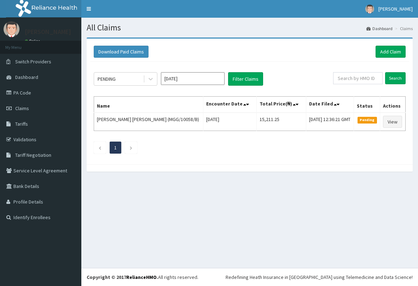  I want to click on input: Search, so click(395, 78).